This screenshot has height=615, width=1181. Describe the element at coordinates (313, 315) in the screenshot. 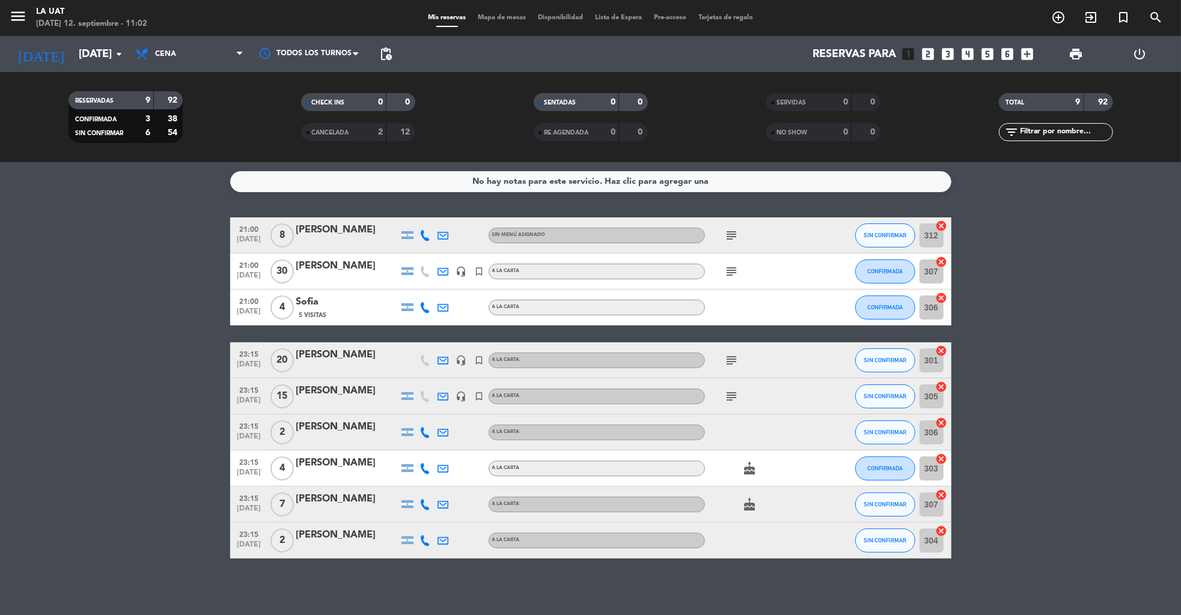

I see `span: 5 Visitas` at that location.